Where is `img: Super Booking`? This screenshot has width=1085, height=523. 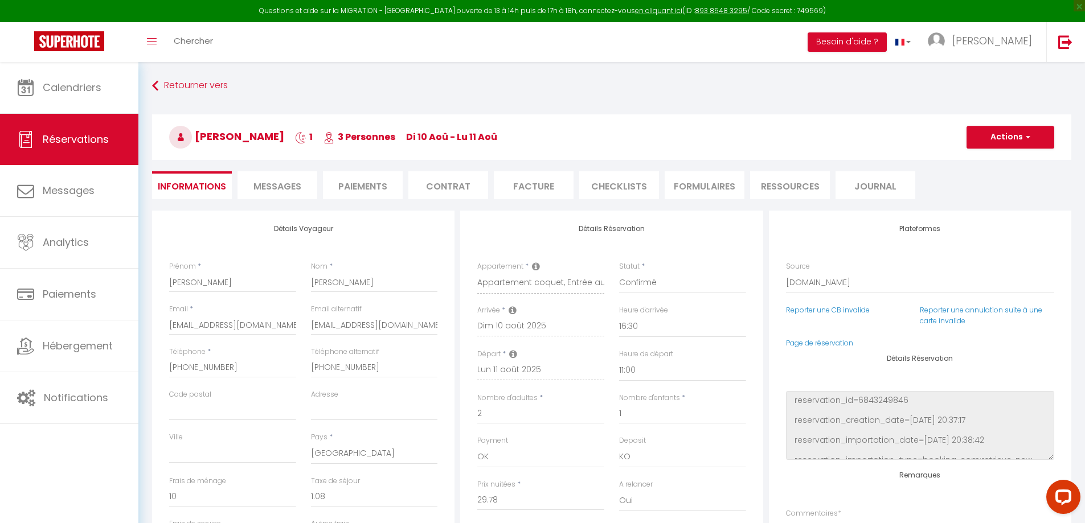
img: Super Booking is located at coordinates (69, 41).